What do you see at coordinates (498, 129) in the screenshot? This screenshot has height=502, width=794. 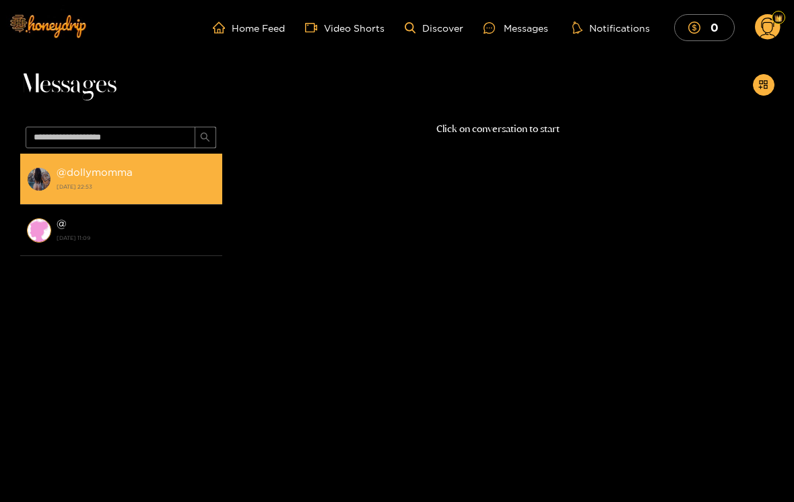 I see `p: Click on conversation to start` at bounding box center [498, 129].